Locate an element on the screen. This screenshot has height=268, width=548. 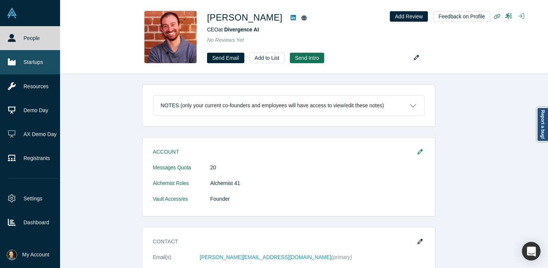
button: Feedback on Profile is located at coordinates (462, 16).